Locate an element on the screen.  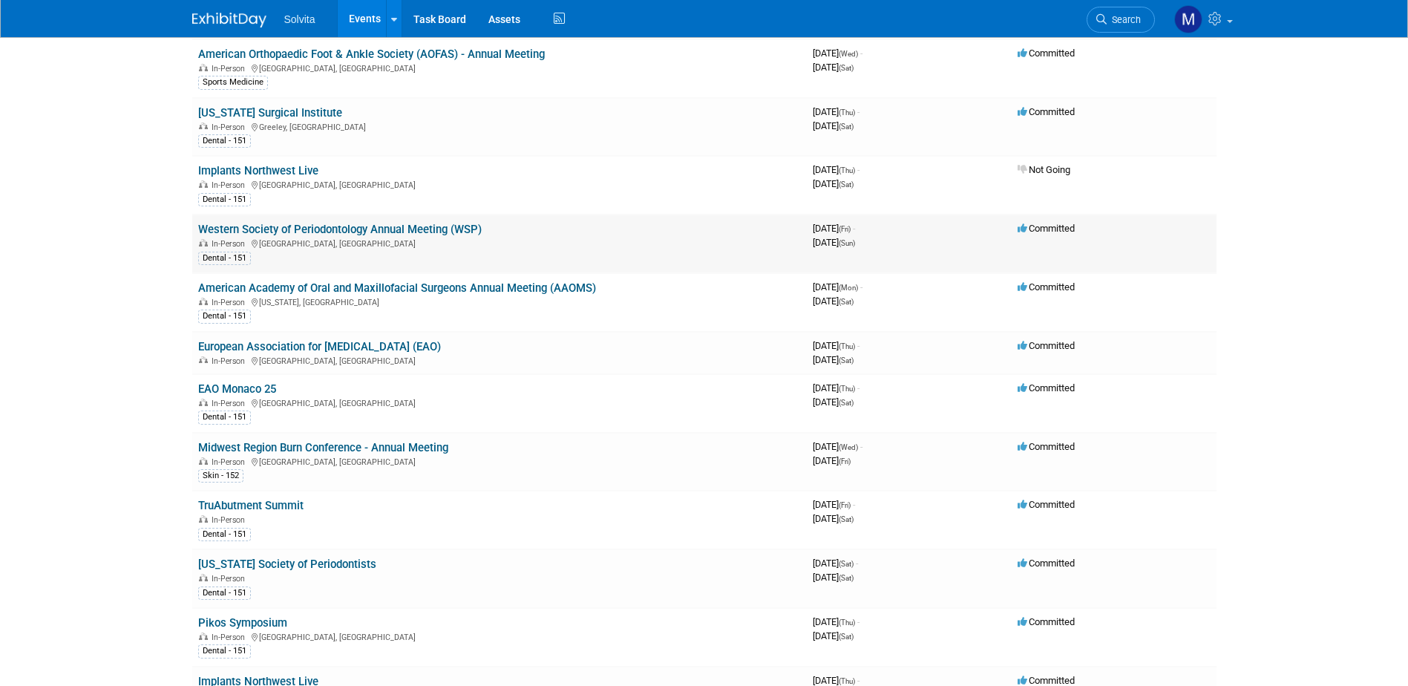
a: Pikos Symposium is located at coordinates (243, 623).